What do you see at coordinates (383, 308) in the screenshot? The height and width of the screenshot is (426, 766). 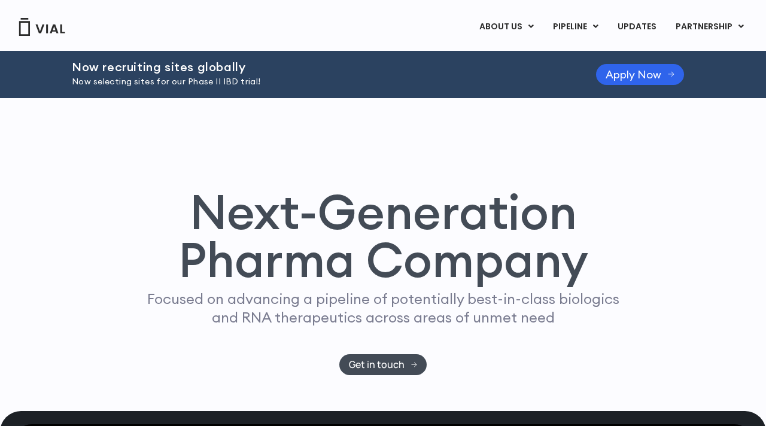 I see `p: Focused on advancing a pipeline of potentially best-in-class biologics and RNA therapeutics acros...` at bounding box center [383, 308].